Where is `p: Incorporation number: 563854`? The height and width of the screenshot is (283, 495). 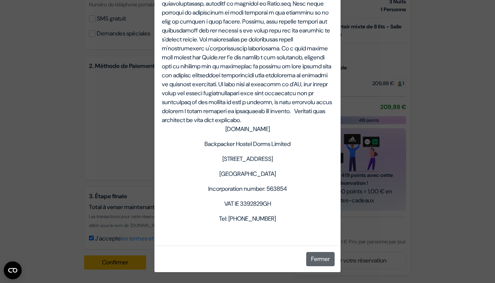 p: Incorporation number: 563854 is located at coordinates (247, 189).